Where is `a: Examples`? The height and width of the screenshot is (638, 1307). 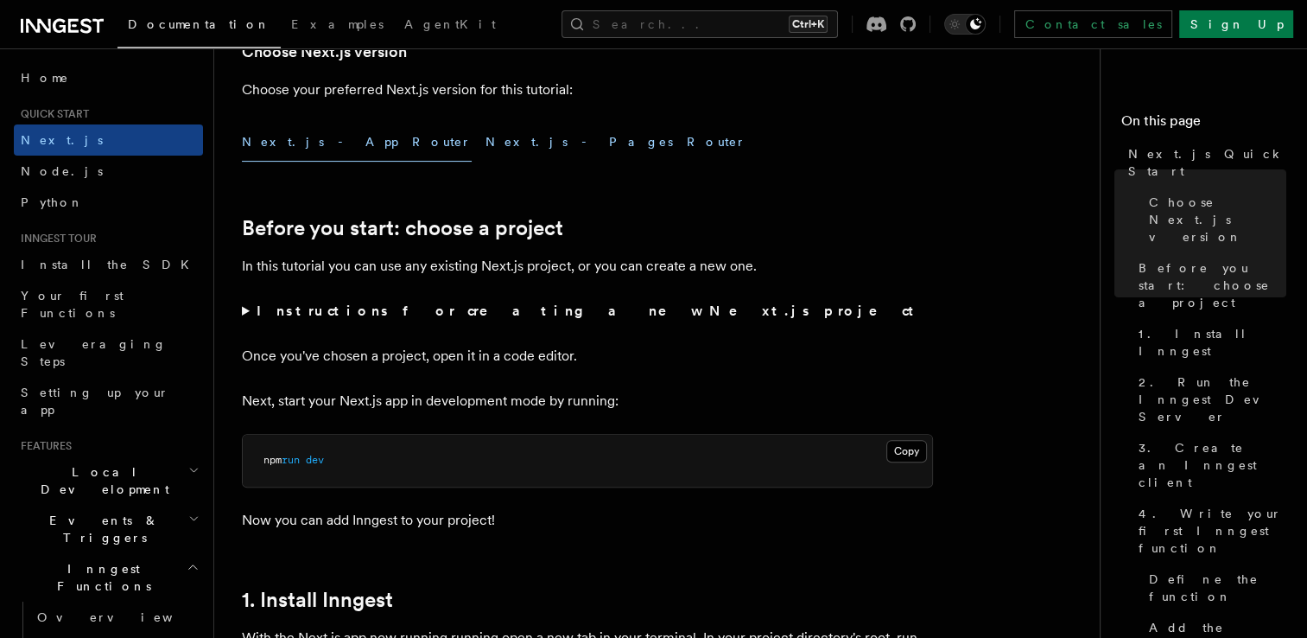
a: Examples is located at coordinates (337, 26).